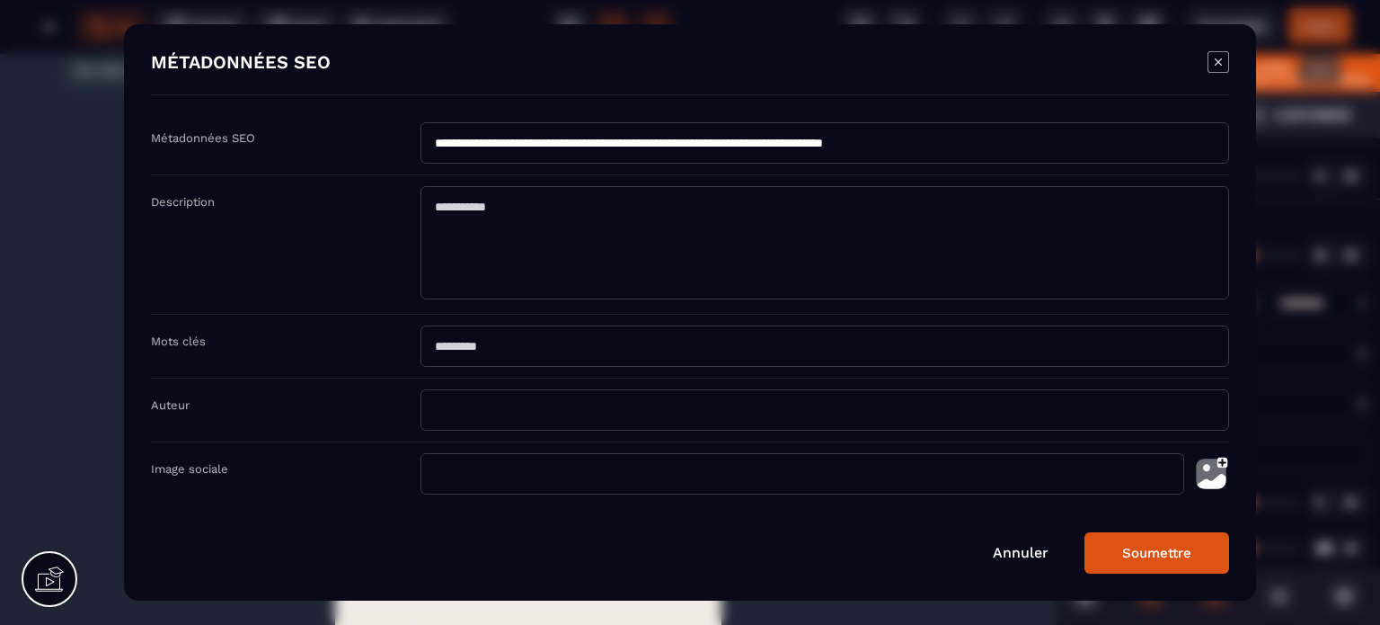 This screenshot has height=625, width=1380. I want to click on label: Image sociale, so click(190, 468).